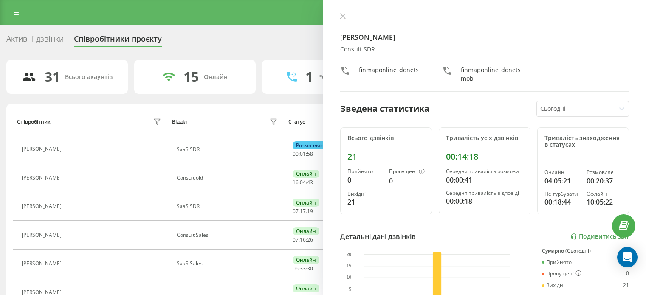 The height and width of the screenshot is (295, 646). Describe the element at coordinates (191, 77) in the screenshot. I see `div: 15` at that location.